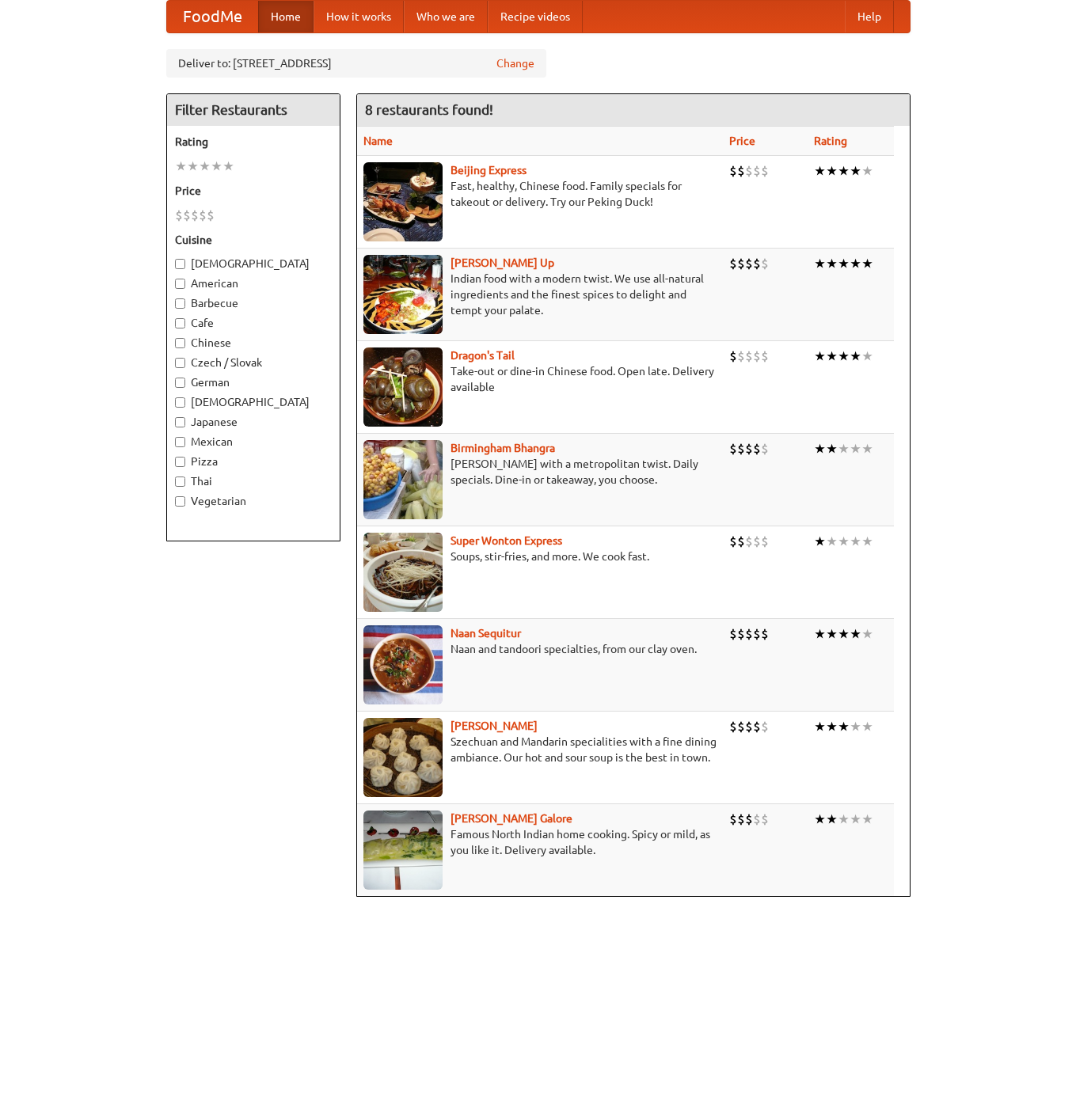  What do you see at coordinates (253, 142) in the screenshot?
I see `h5: Rating` at bounding box center [253, 142].